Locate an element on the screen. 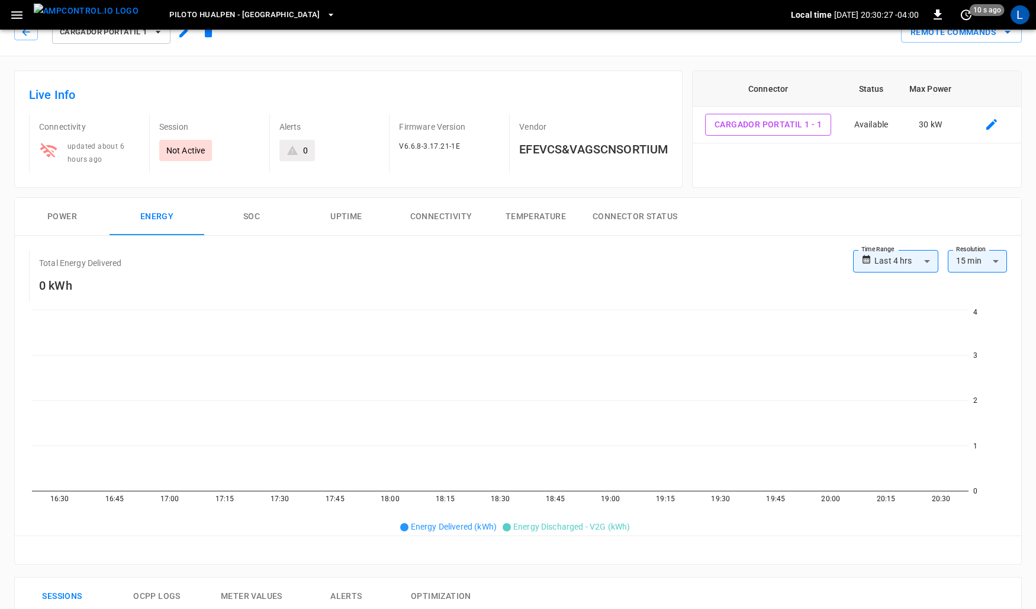 Image resolution: width=1036 pixels, height=609 pixels. p: Connectivity is located at coordinates (89, 127).